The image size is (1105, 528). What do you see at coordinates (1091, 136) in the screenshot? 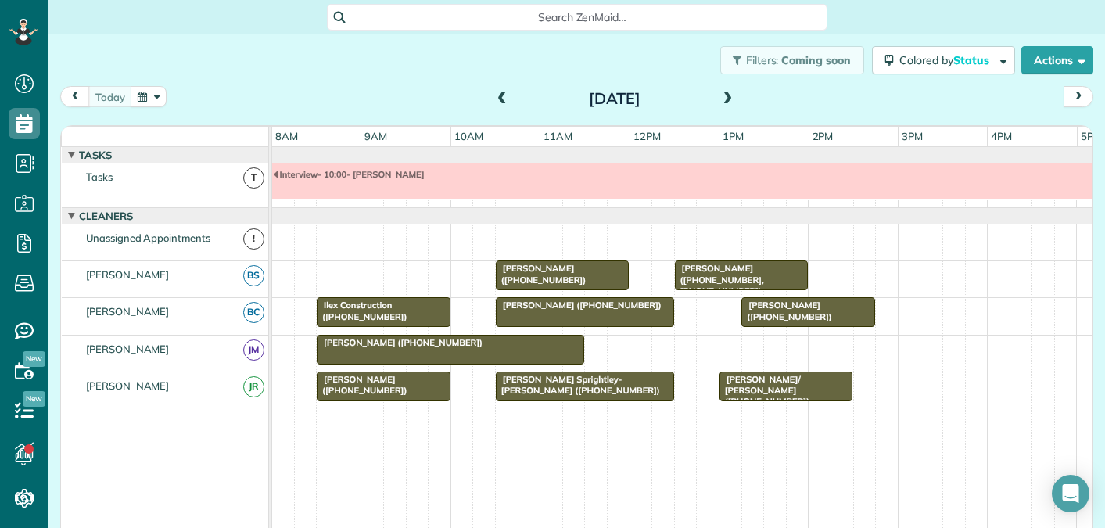
I see `span: 5pm` at bounding box center [1091, 136].